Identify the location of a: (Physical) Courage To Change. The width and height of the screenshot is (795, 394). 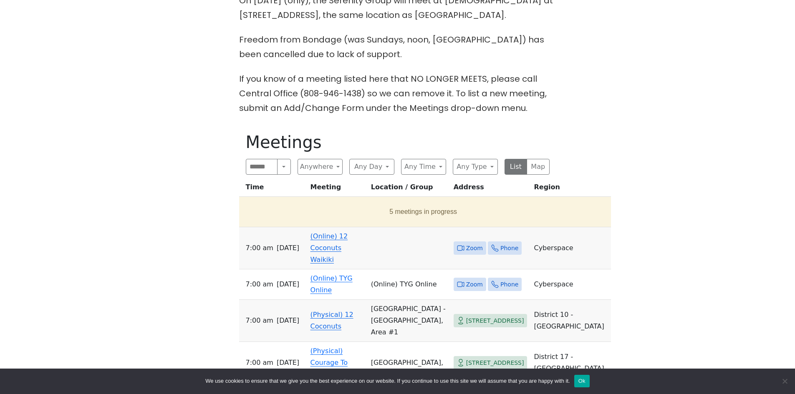
(329, 363).